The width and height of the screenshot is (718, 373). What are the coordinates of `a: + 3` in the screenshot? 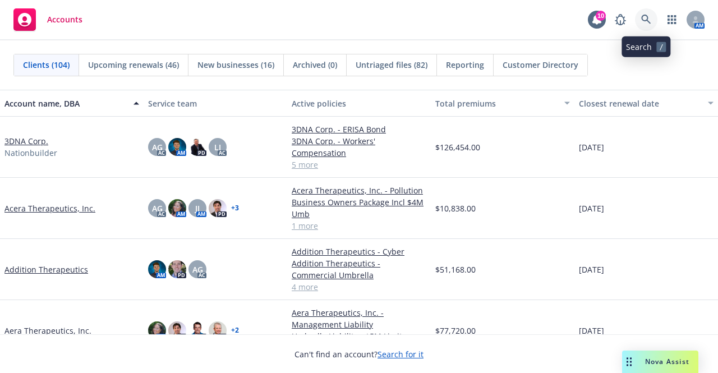 It's located at (235, 208).